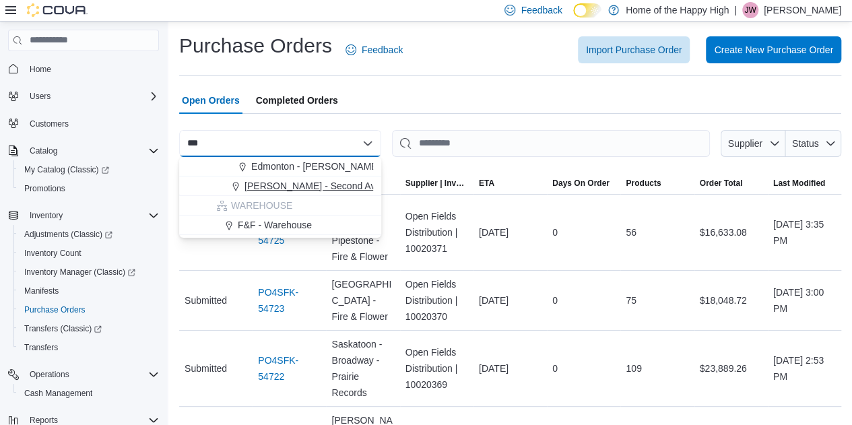  Describe the element at coordinates (745, 143) in the screenshot. I see `span: Supplier` at that location.